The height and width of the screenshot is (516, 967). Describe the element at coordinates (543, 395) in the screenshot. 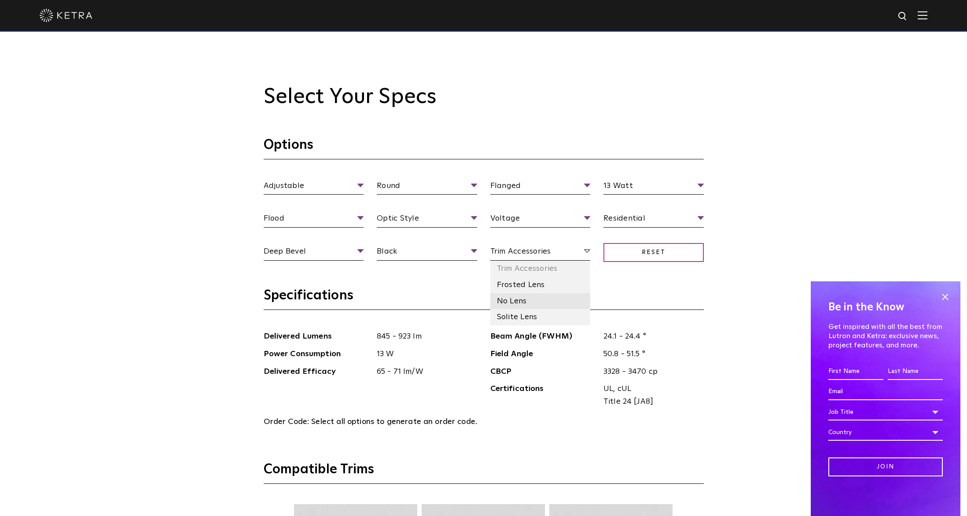

I see `span: Certifications` at that location.